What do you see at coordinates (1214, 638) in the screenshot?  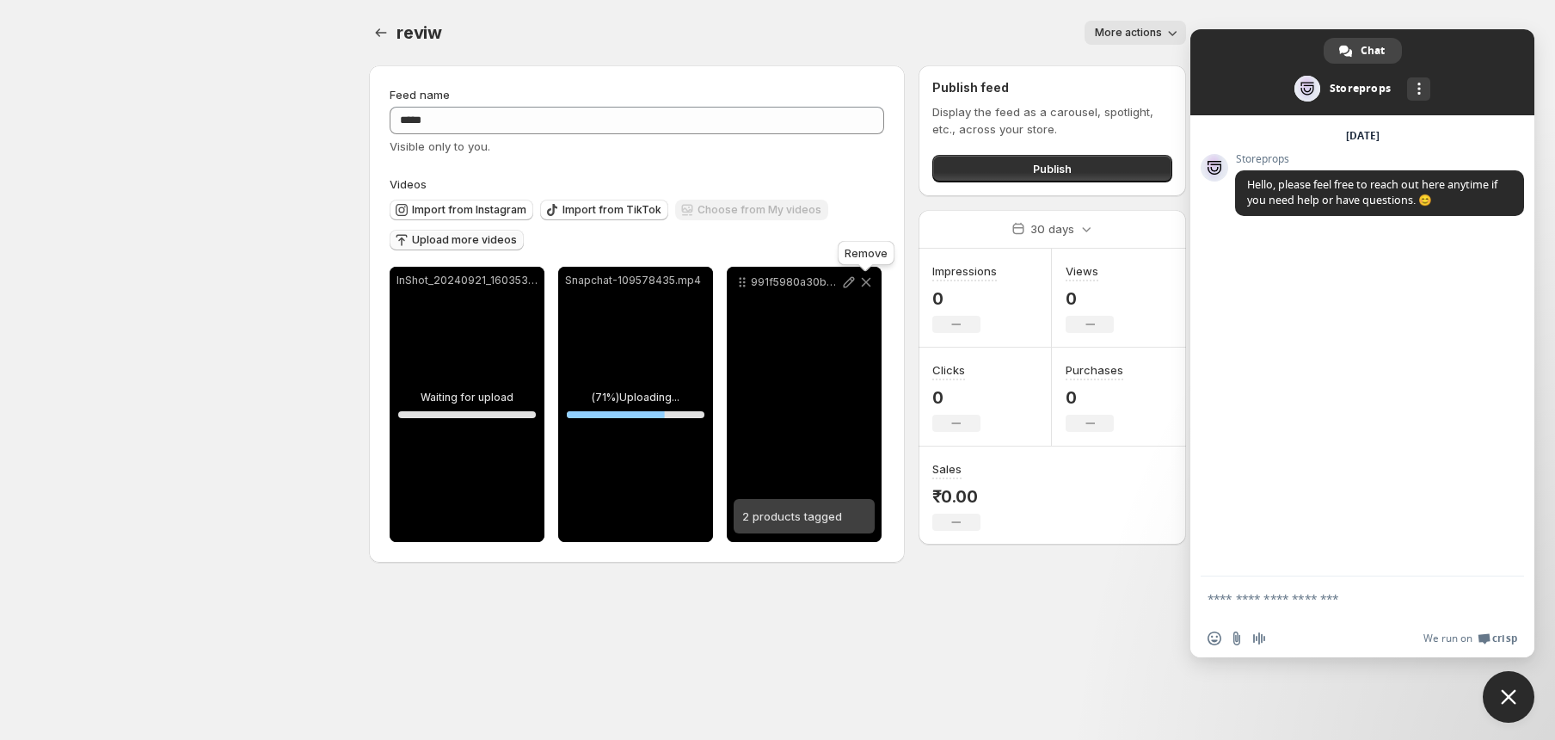 I see `span: Insert an emoji` at bounding box center [1214, 638].